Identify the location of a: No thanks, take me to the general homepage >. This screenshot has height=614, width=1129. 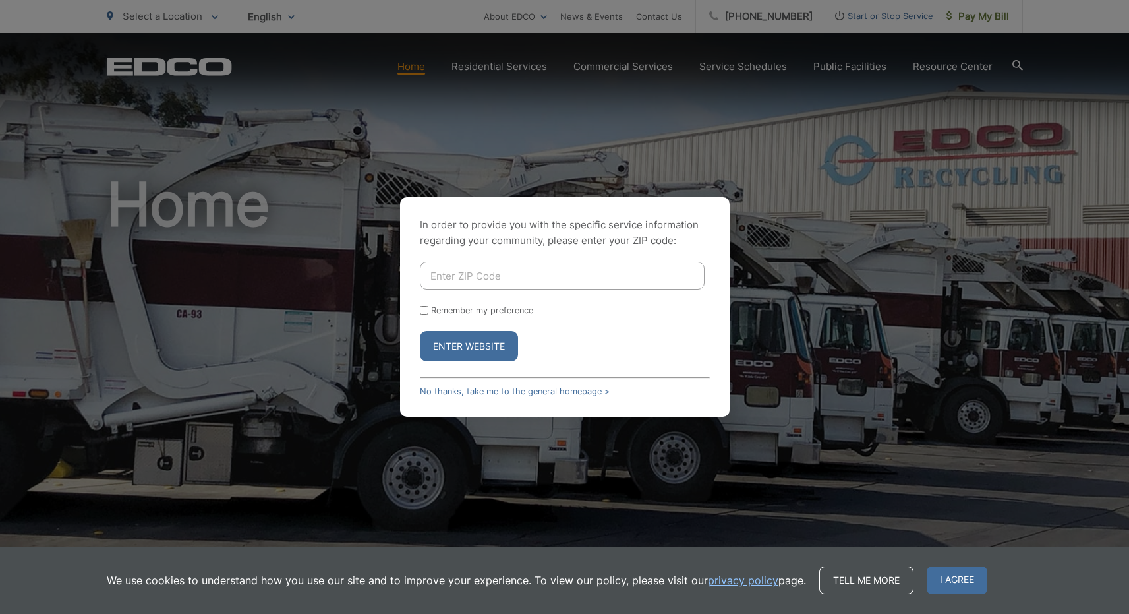
(515, 391).